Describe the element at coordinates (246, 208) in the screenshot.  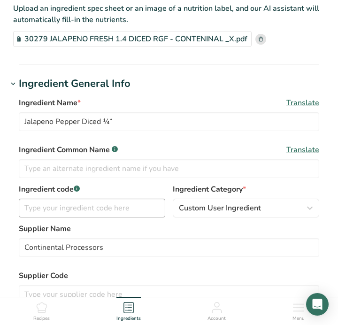
I see `button: Custom User Ingredient` at that location.